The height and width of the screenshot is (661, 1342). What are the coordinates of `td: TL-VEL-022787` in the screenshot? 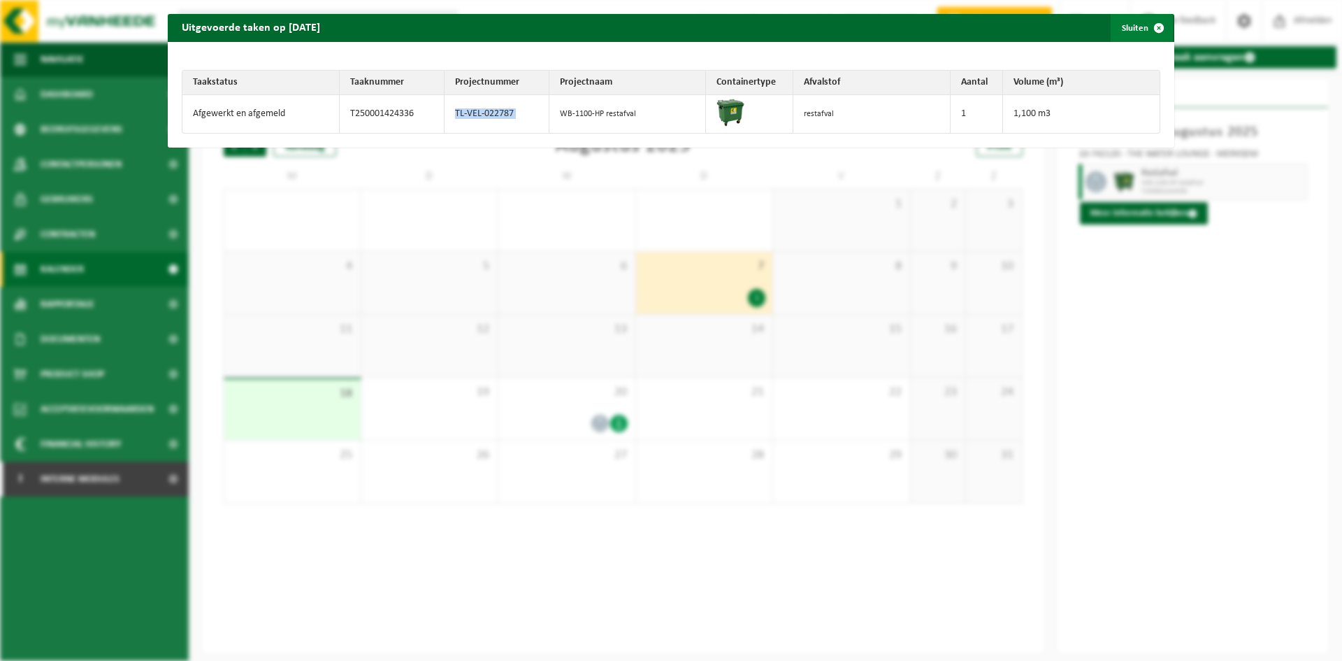 It's located at (497, 114).